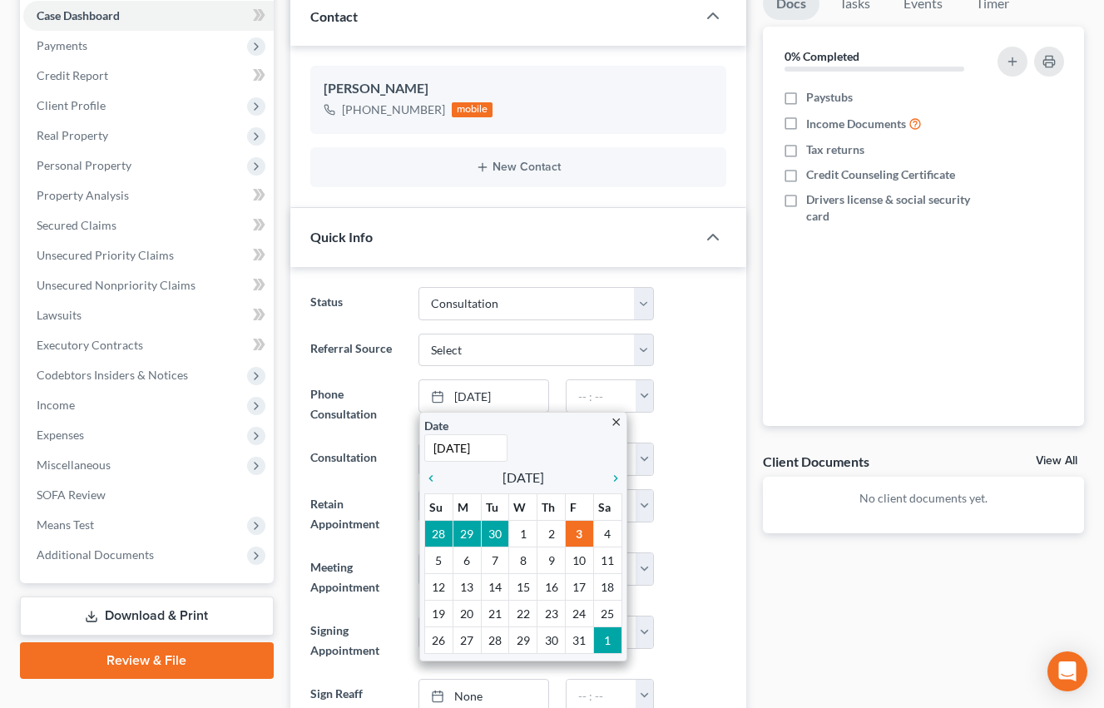 The width and height of the screenshot is (1104, 708). Describe the element at coordinates (611, 478) in the screenshot. I see `i: chevron_right` at that location.